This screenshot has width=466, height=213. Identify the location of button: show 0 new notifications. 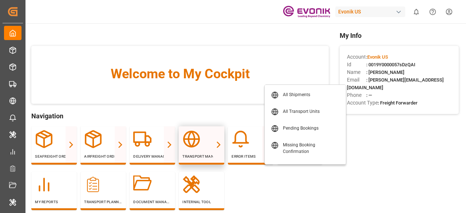
(416, 12).